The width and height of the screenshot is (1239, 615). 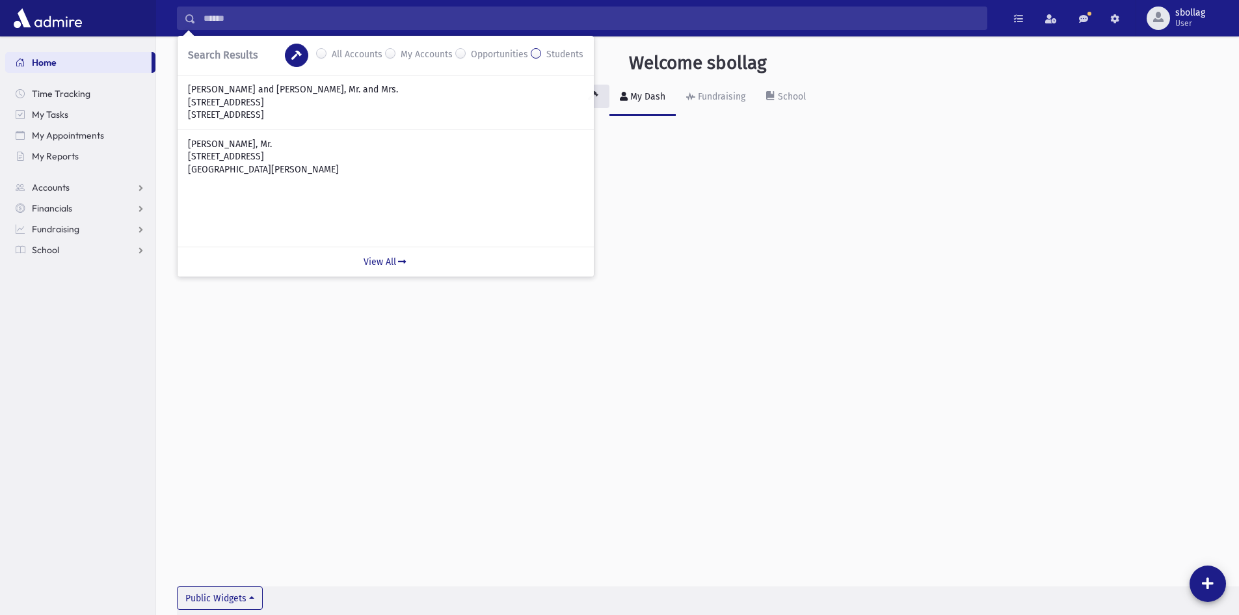 What do you see at coordinates (80, 187) in the screenshot?
I see `a: Accounts` at bounding box center [80, 187].